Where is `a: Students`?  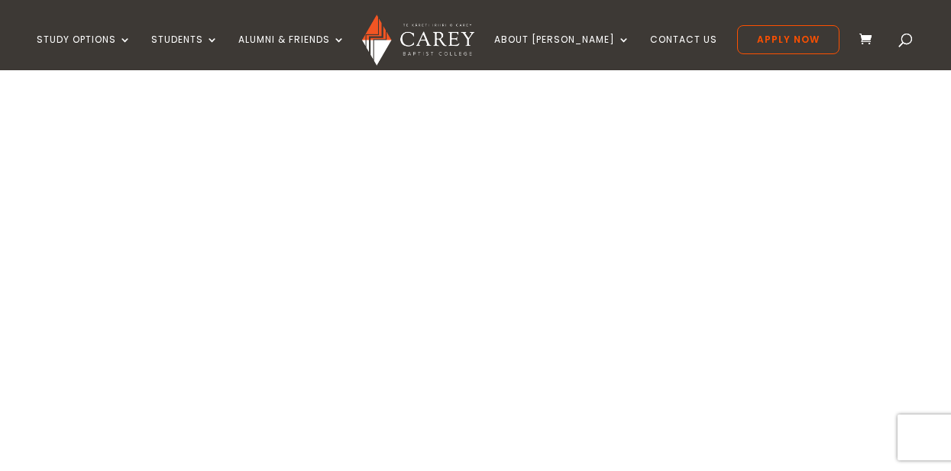
a: Students is located at coordinates (185, 52).